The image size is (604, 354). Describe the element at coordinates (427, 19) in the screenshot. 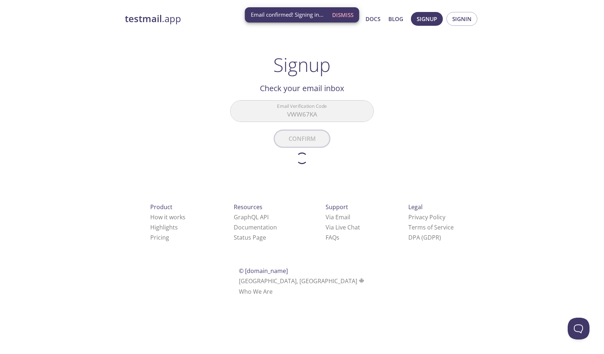

I see `button: Signup` at that location.